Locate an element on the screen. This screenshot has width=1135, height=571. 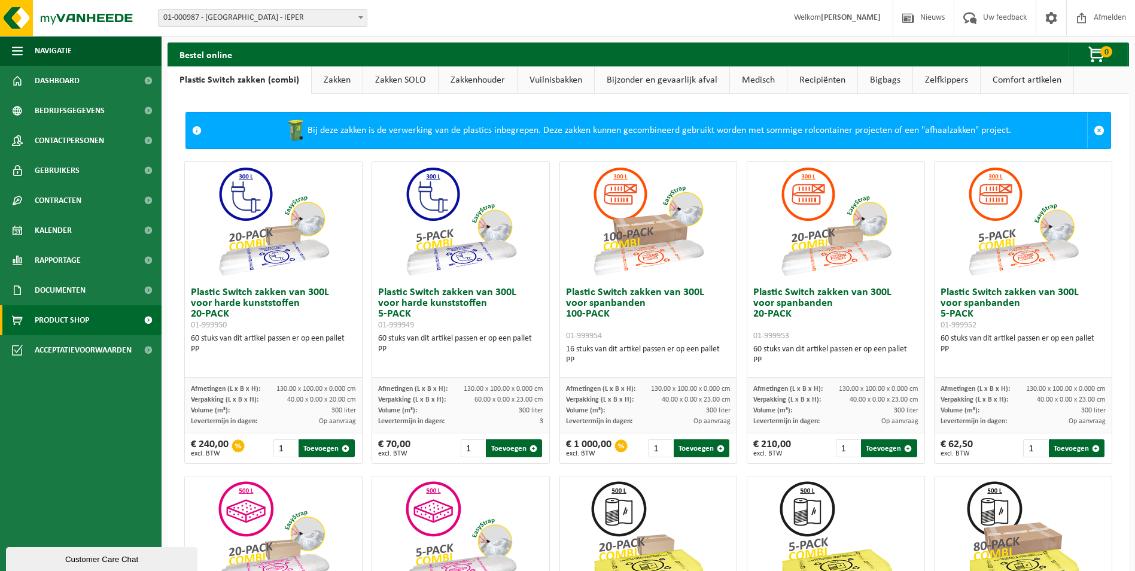
h3: Plastic Switch zakken van 300L voor spanbanden 20-PACK is located at coordinates (836, 314).